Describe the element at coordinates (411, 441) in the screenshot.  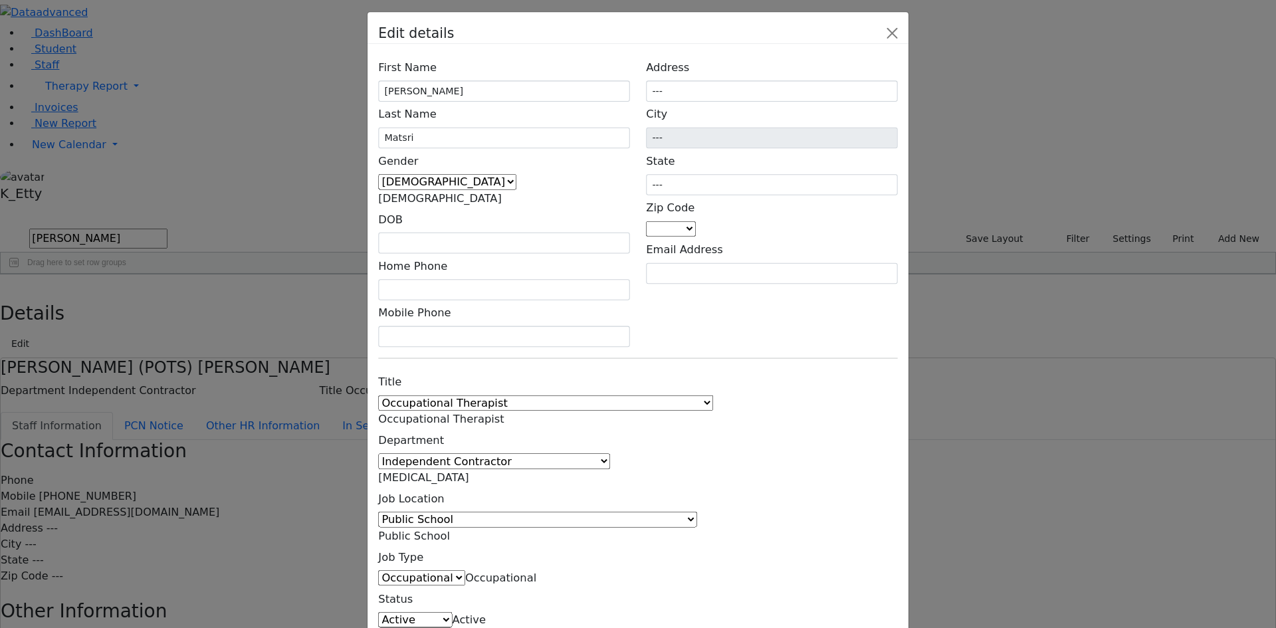
I see `label: Department` at that location.